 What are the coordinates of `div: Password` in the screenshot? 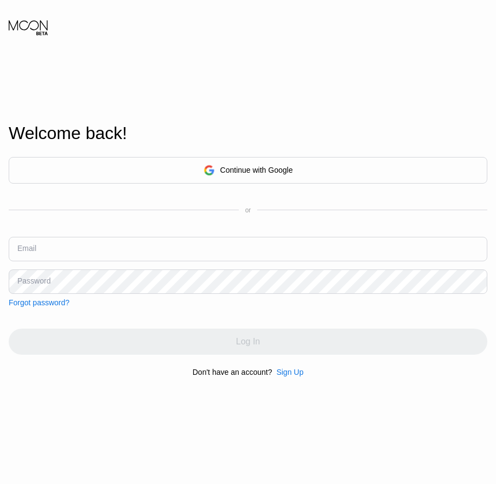 It's located at (34, 281).